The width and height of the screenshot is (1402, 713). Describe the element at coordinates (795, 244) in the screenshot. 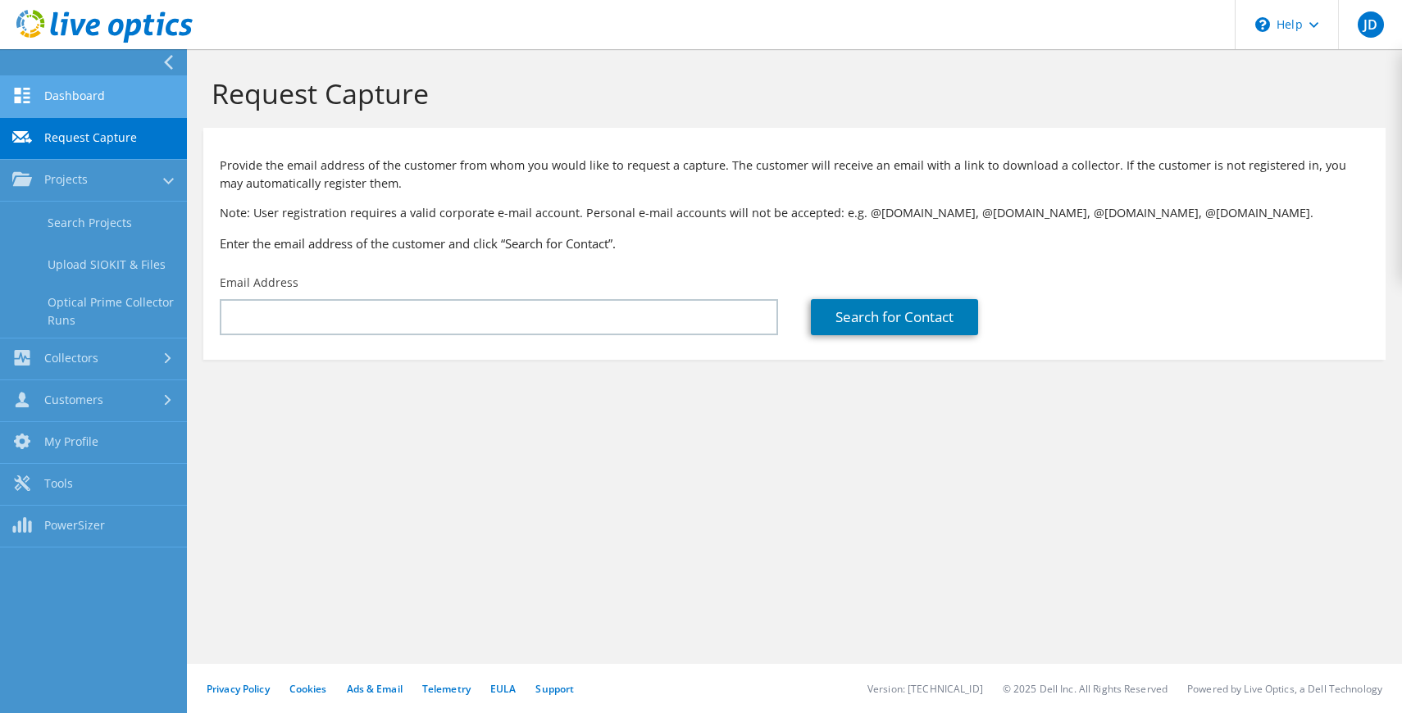

I see `h3: Enter the email address of the customer and click “Search for Contact”.` at that location.